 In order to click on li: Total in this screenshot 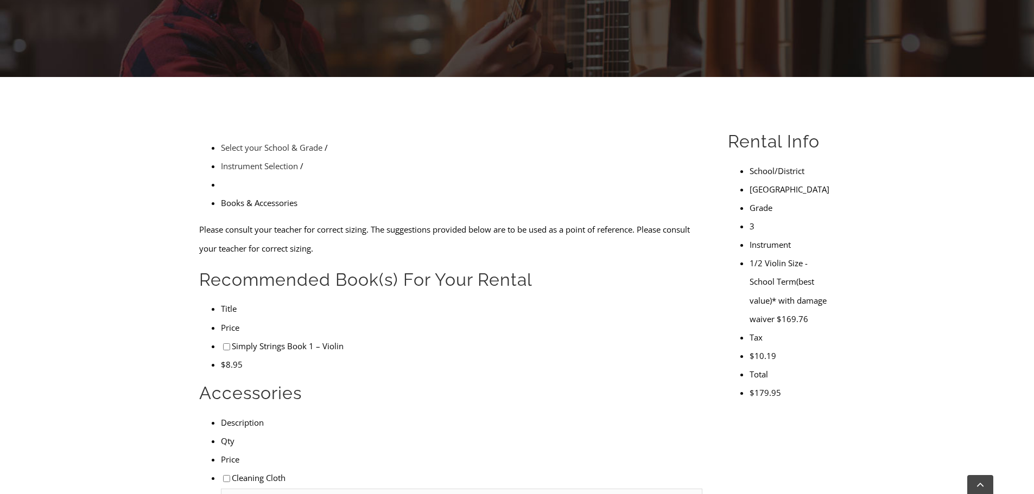, I will do `click(792, 374)`.